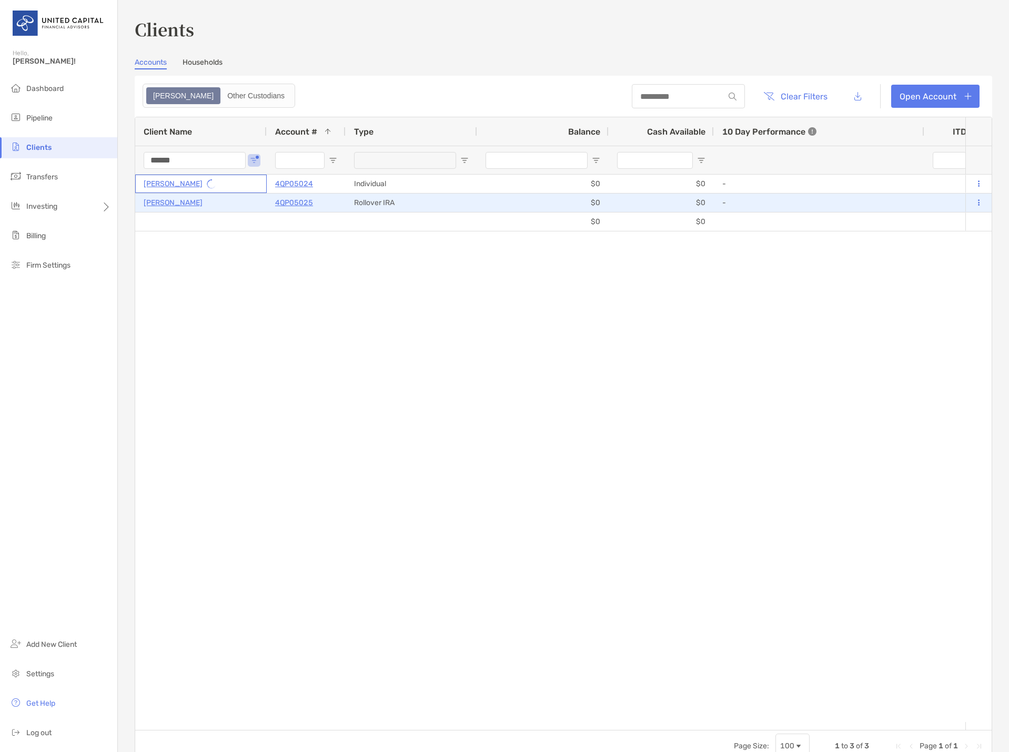 This screenshot has width=1009, height=752. What do you see at coordinates (928, 746) in the screenshot?
I see `span: Page` at bounding box center [928, 746].